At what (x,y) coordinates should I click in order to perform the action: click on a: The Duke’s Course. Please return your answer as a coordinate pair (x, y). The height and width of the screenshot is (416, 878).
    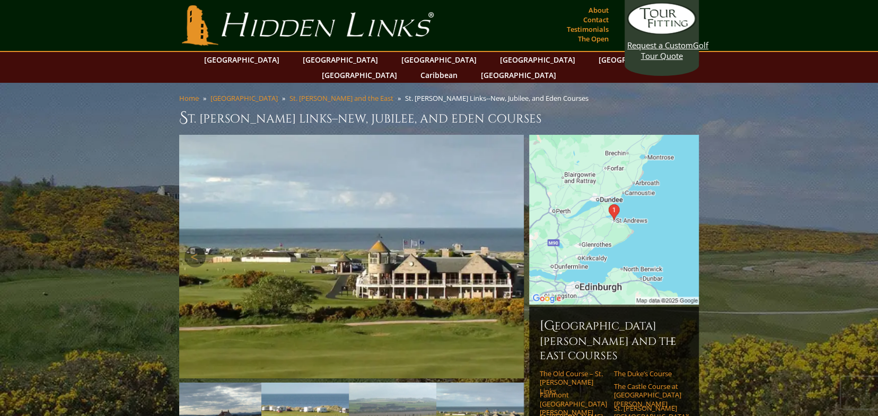
    Looking at the image, I should click on (648, 373).